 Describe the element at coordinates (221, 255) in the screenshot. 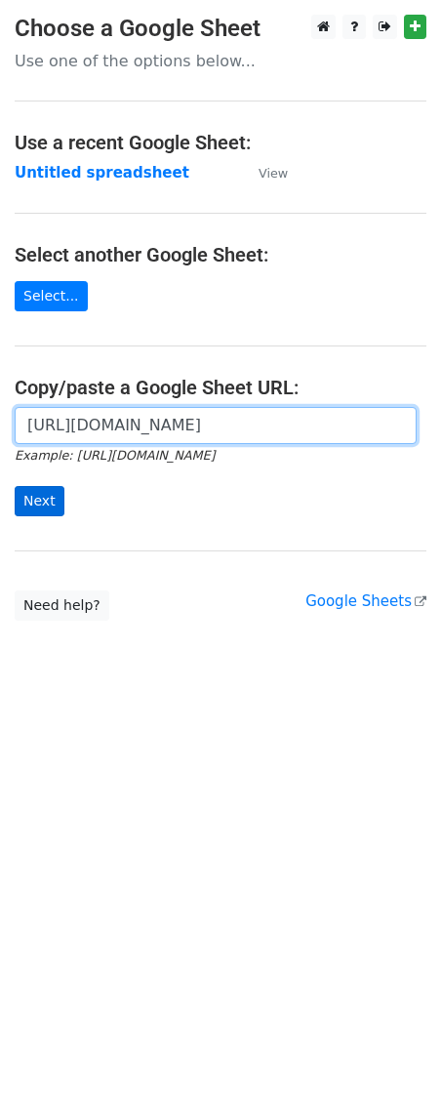

I see `h4: Select another Google Sheet:` at that location.